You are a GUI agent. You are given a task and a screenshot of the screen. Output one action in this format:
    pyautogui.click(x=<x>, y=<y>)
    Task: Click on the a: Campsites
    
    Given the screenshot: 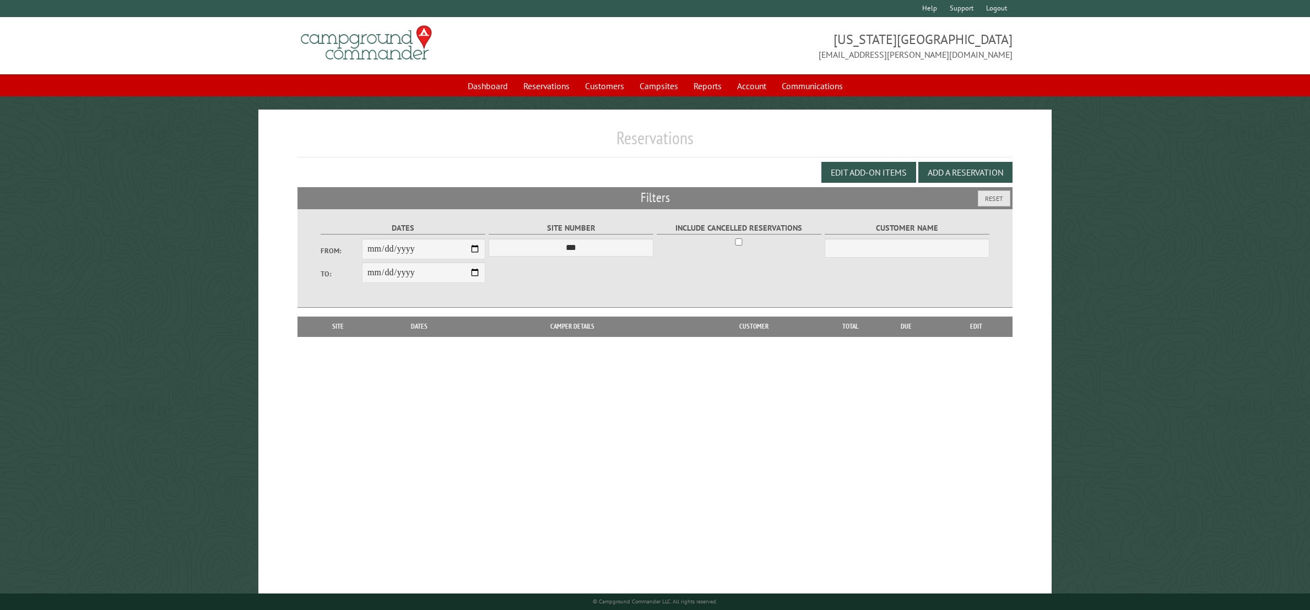 What is the action you would take?
    pyautogui.click(x=659, y=86)
    